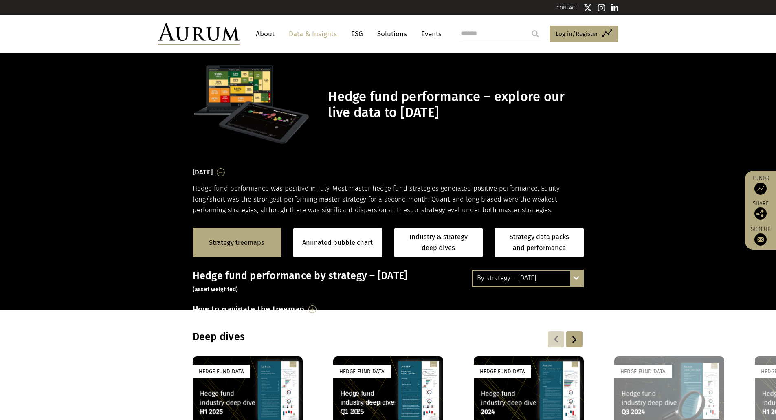 The height and width of the screenshot is (420, 776). What do you see at coordinates (199, 34) in the screenshot?
I see `img: Aurum` at bounding box center [199, 34].